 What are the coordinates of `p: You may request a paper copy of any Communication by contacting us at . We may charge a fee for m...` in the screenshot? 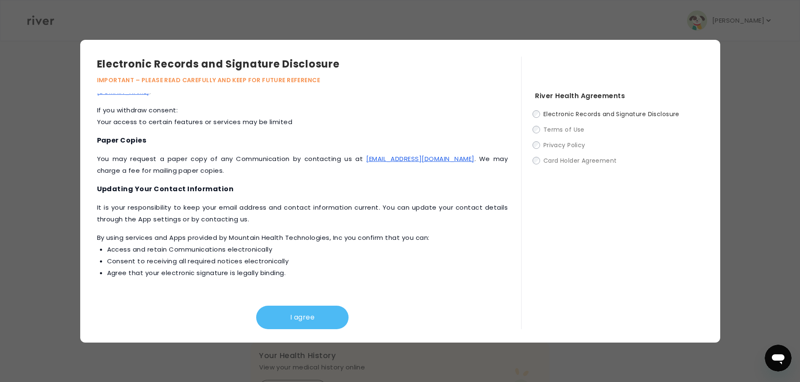 It's located at (302, 165).